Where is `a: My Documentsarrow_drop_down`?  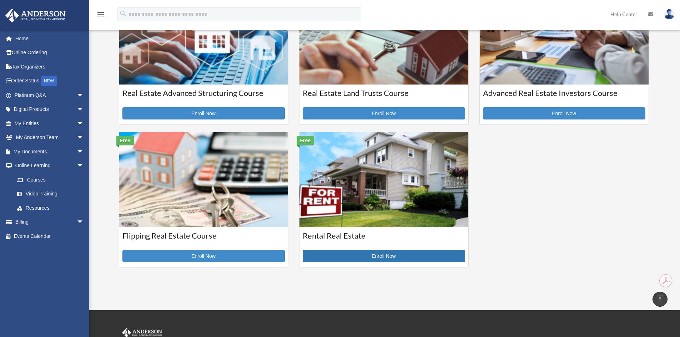 a: My Documentsarrow_drop_down is located at coordinates (50, 152).